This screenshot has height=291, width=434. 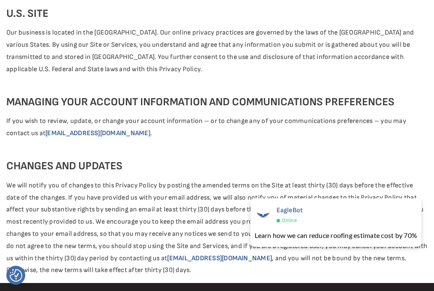 What do you see at coordinates (290, 210) in the screenshot?
I see `span: EagleBot` at bounding box center [290, 210].